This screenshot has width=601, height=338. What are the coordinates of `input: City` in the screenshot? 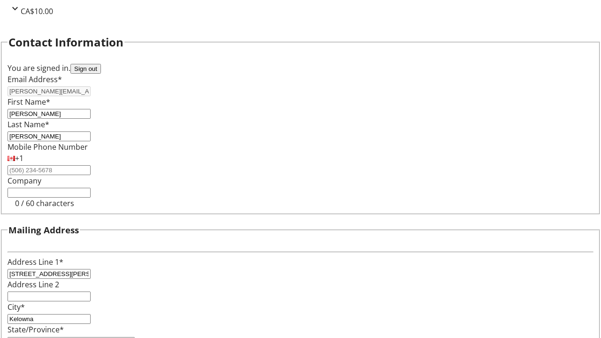 It's located at (49, 319).